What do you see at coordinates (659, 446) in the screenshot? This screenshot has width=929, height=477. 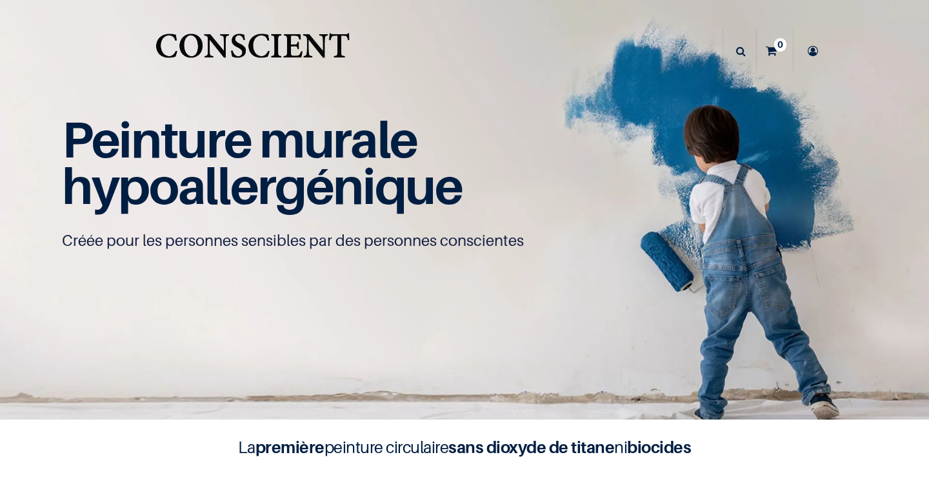 I see `b: biocides` at bounding box center [659, 446].